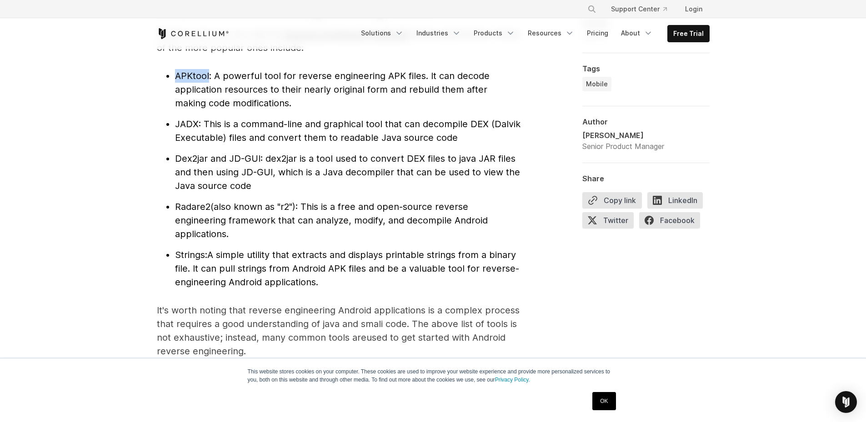 The image size is (866, 422). Describe the element at coordinates (348, 131) in the screenshot. I see `span: : This is a command-line and graphical tool that can decompile DEX (Dalvik Executable) files and ...` at that location.